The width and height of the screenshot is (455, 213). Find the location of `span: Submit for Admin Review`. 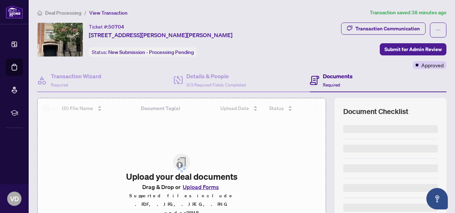

span: Submit for Admin Review is located at coordinates (413, 49).